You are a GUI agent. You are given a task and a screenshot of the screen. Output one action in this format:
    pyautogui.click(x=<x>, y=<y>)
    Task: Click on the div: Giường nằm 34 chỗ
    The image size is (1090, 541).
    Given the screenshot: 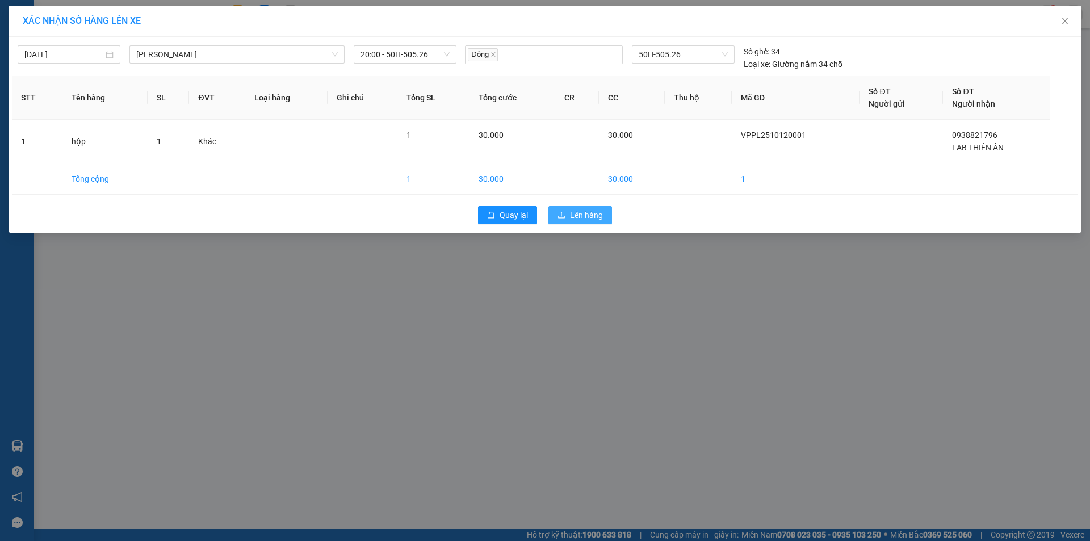 What is the action you would take?
    pyautogui.click(x=793, y=64)
    